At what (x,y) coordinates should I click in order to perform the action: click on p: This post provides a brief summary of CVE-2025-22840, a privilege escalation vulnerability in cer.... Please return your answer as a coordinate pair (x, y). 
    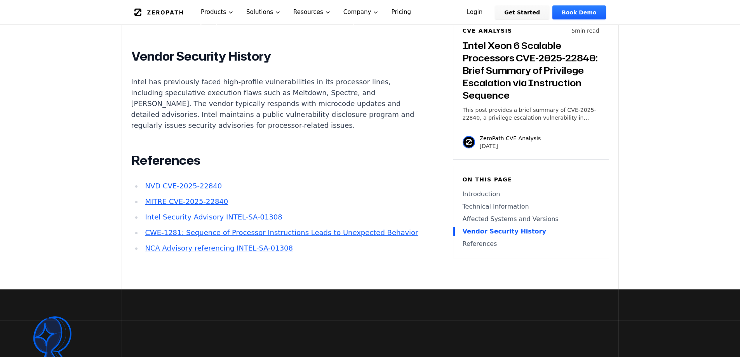
    Looking at the image, I should click on (531, 114).